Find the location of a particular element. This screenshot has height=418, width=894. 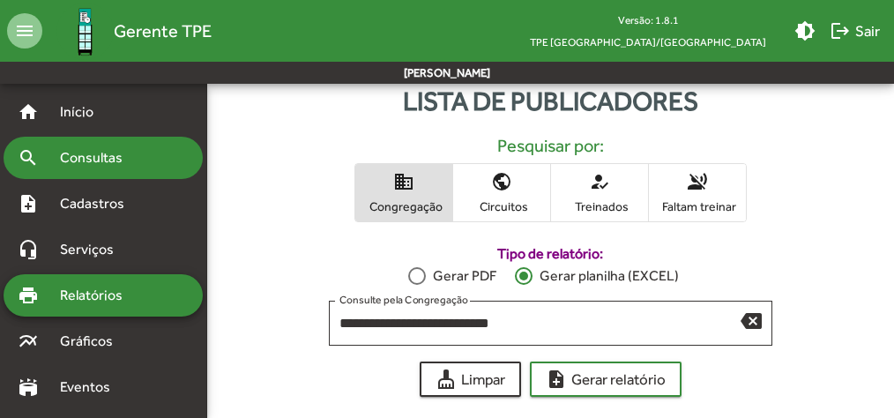

mat-icon: voice_over_off is located at coordinates (698, 182).